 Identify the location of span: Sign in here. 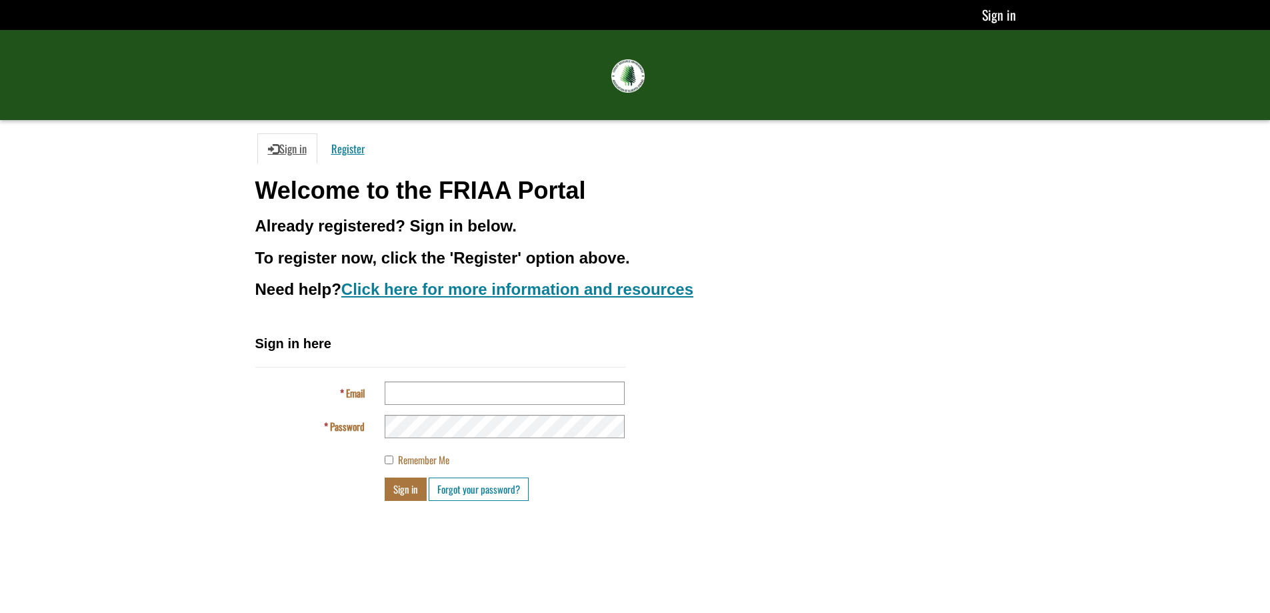
(293, 343).